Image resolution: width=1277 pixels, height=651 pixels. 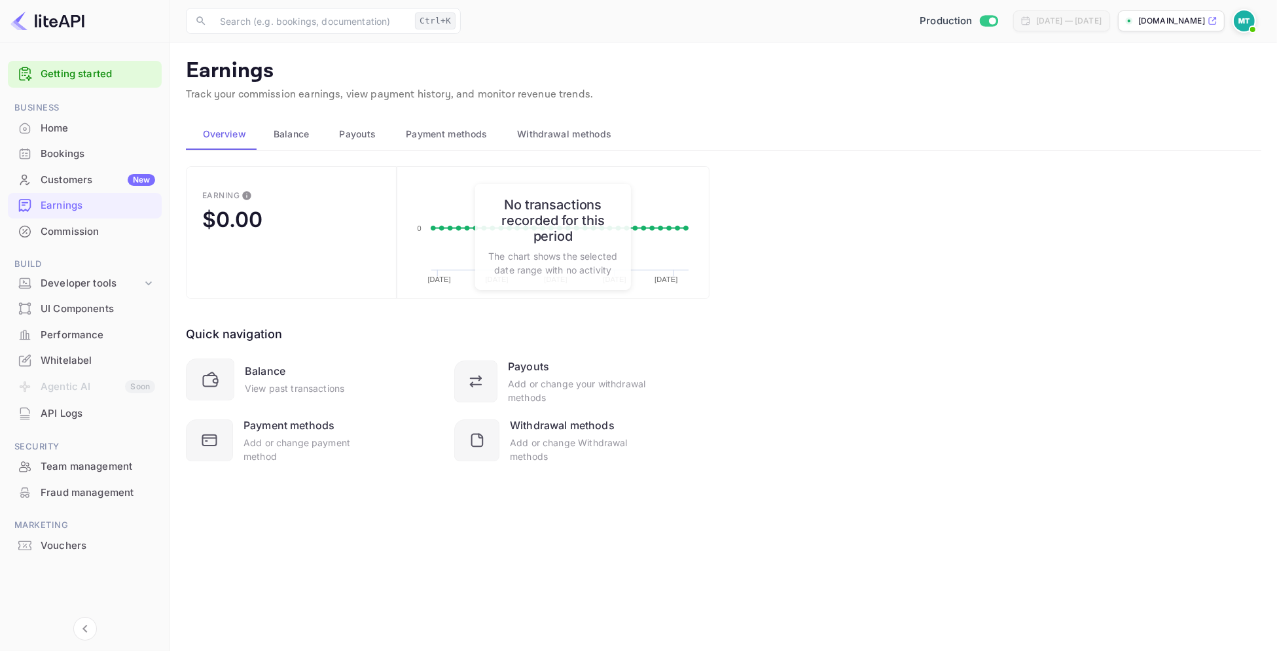 What do you see at coordinates (84, 108) in the screenshot?
I see `span: Business` at bounding box center [84, 108].